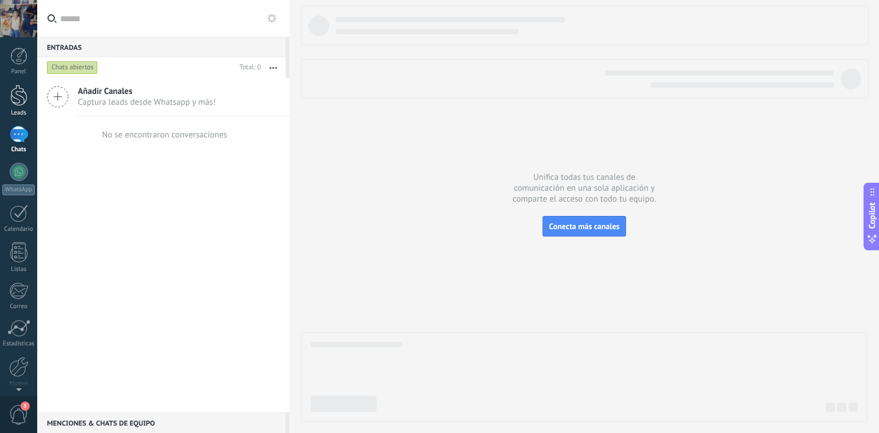 The width and height of the screenshot is (879, 433). I want to click on div: Calendario, so click(19, 229).